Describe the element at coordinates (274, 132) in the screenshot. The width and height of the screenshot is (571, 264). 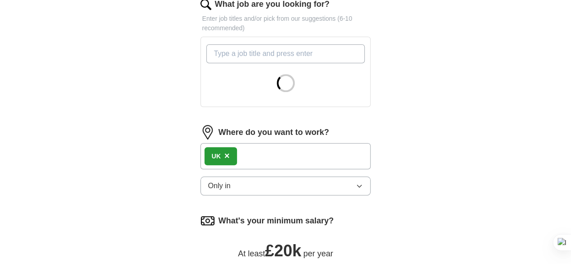
I see `label: Where do you want to work?` at that location.